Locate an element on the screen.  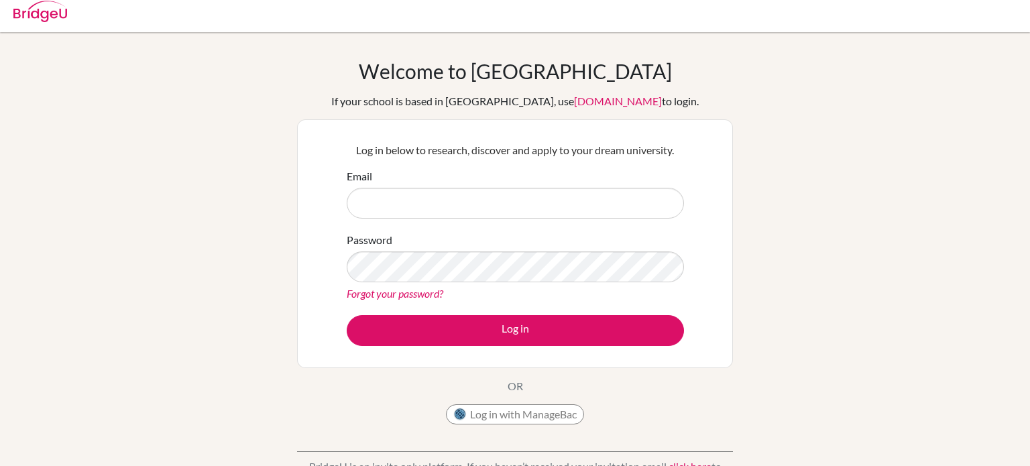
button: Log in is located at coordinates (515, 331).